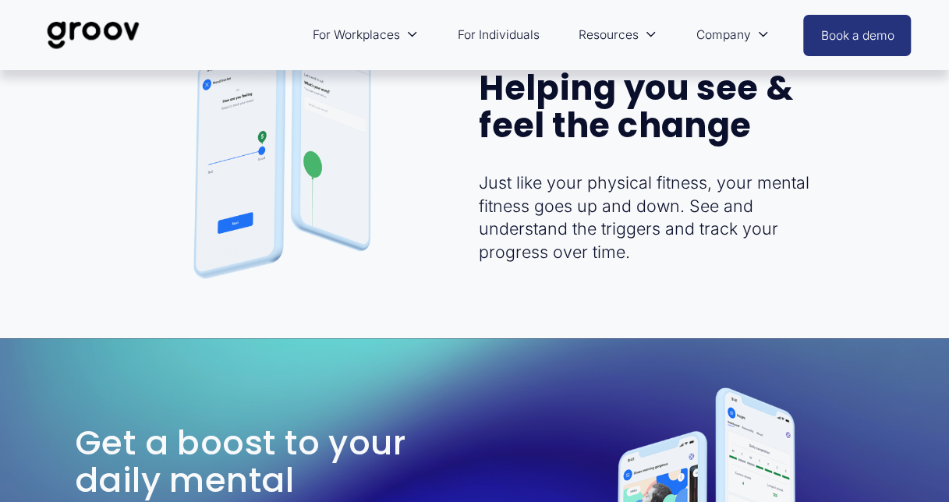 The image size is (949, 502). I want to click on p: Just like your physical fitness, your mental fitness goes up and down. See and understand the tri..., so click(658, 218).